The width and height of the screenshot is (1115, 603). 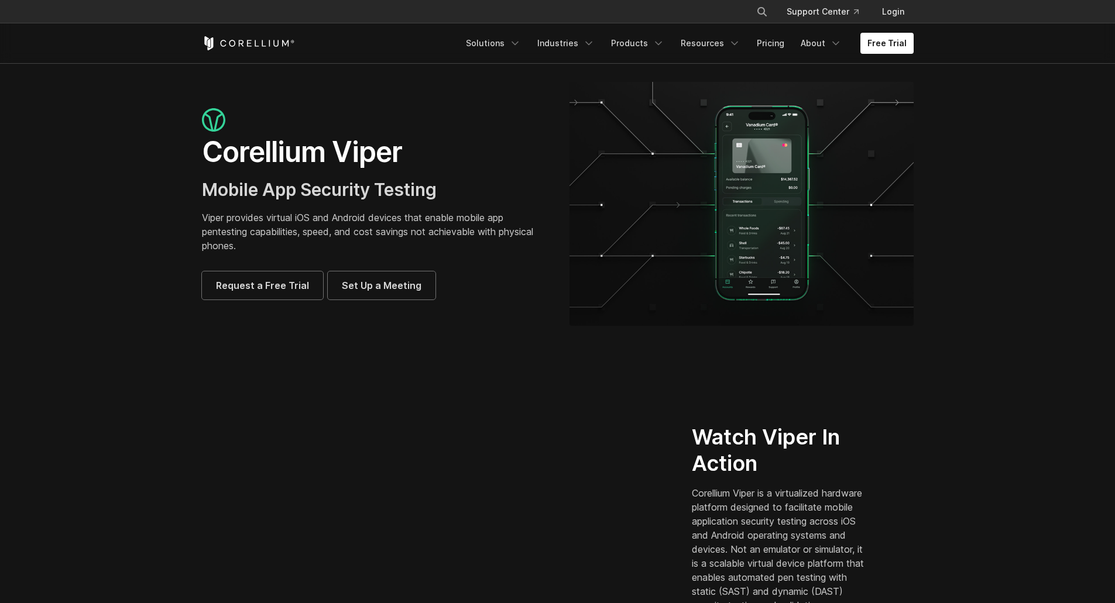 What do you see at coordinates (214, 120) in the screenshot?
I see `img: viper_icon_large` at bounding box center [214, 120].